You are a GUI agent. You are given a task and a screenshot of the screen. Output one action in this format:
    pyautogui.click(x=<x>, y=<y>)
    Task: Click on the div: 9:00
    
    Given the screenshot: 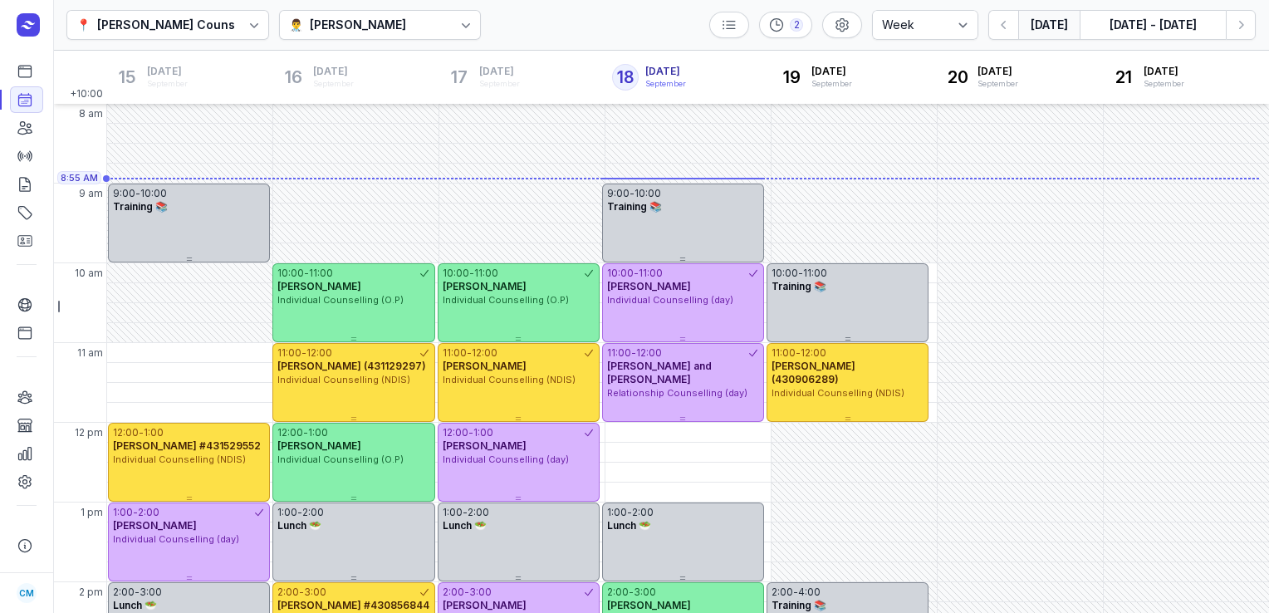 What is the action you would take?
    pyautogui.click(x=124, y=194)
    